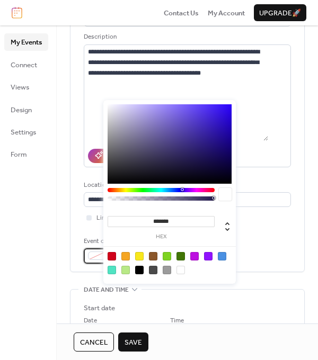 The height and width of the screenshot is (360, 318). I want to click on div: #F5A623, so click(125, 256).